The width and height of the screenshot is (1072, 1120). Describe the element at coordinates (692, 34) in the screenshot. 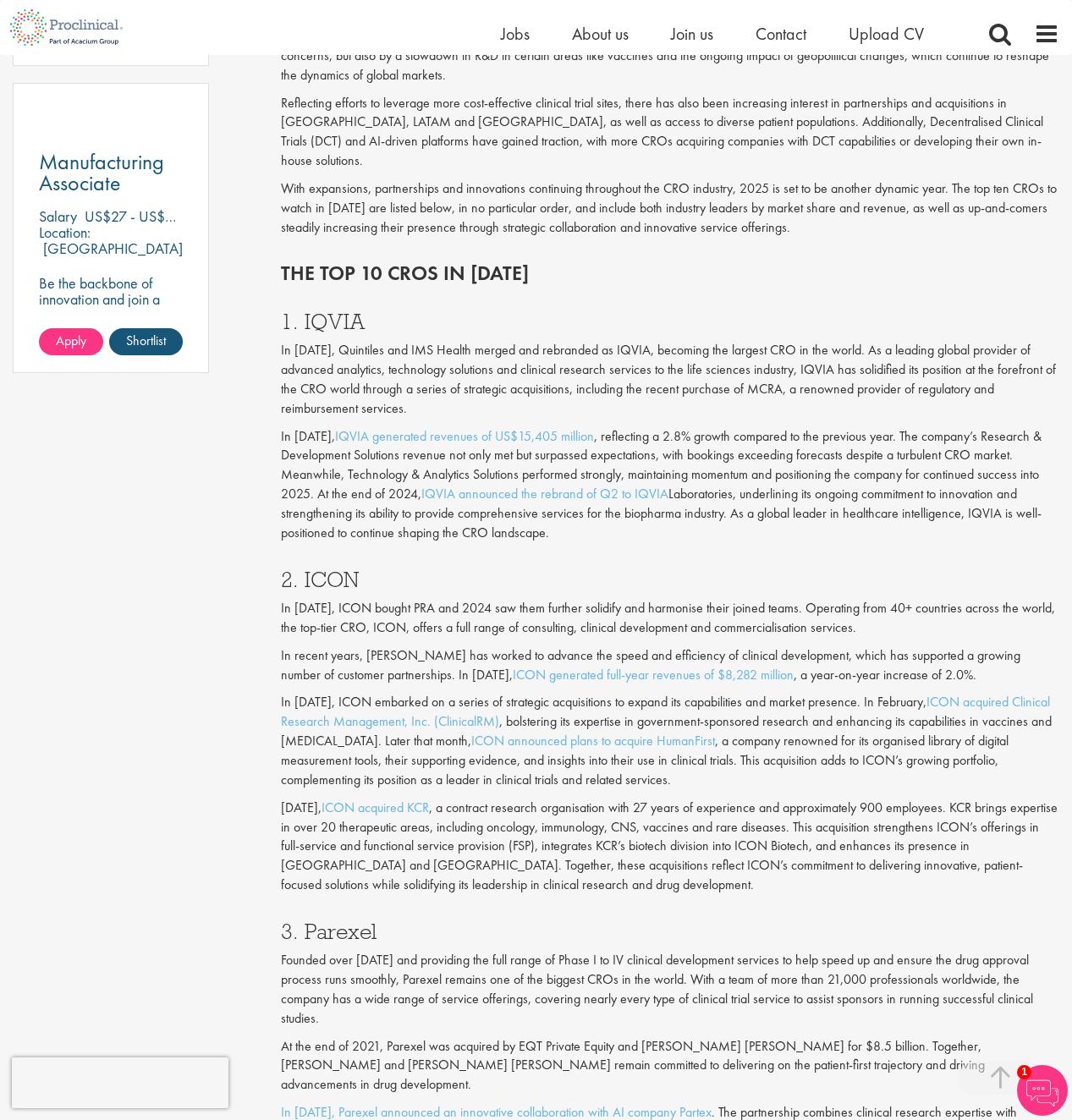

I see `span: Join us` at that location.